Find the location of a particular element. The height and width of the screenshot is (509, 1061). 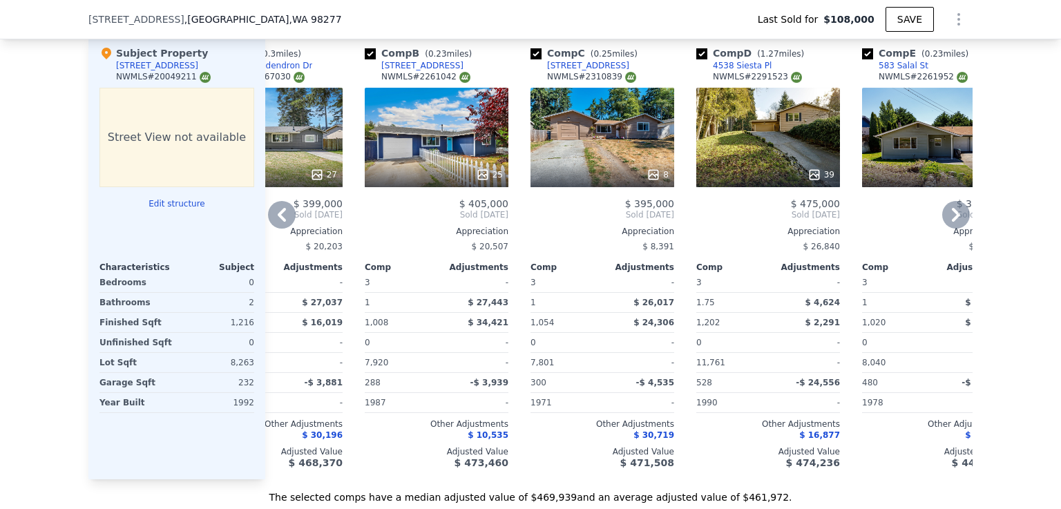

span: $ 24,306 is located at coordinates (654, 323).